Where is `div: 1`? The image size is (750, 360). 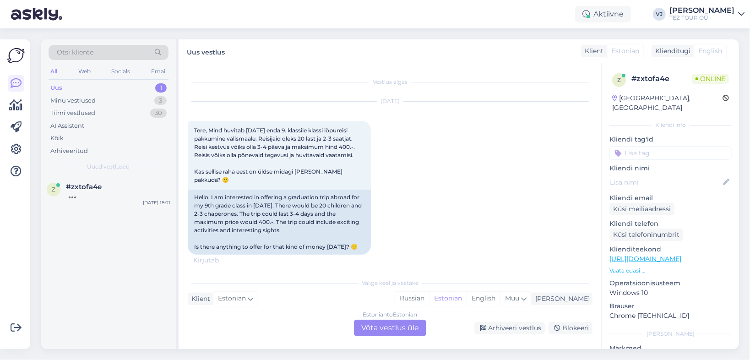 div: 1 is located at coordinates (161, 88).